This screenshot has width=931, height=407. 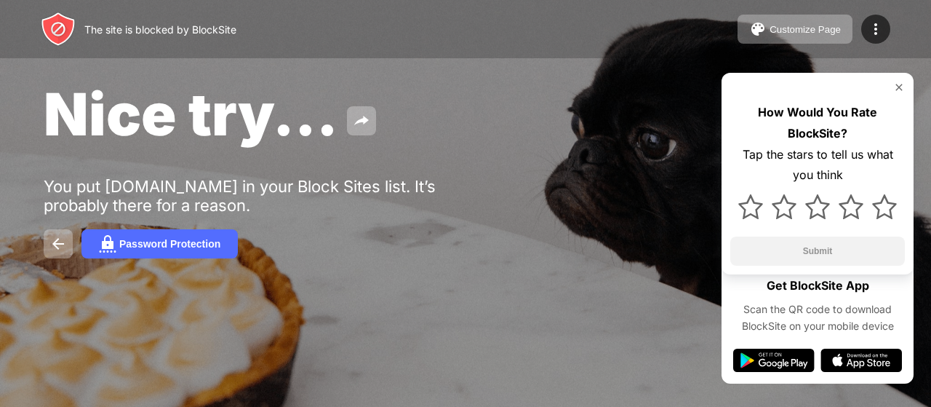 I want to click on img: share.svg, so click(x=361, y=121).